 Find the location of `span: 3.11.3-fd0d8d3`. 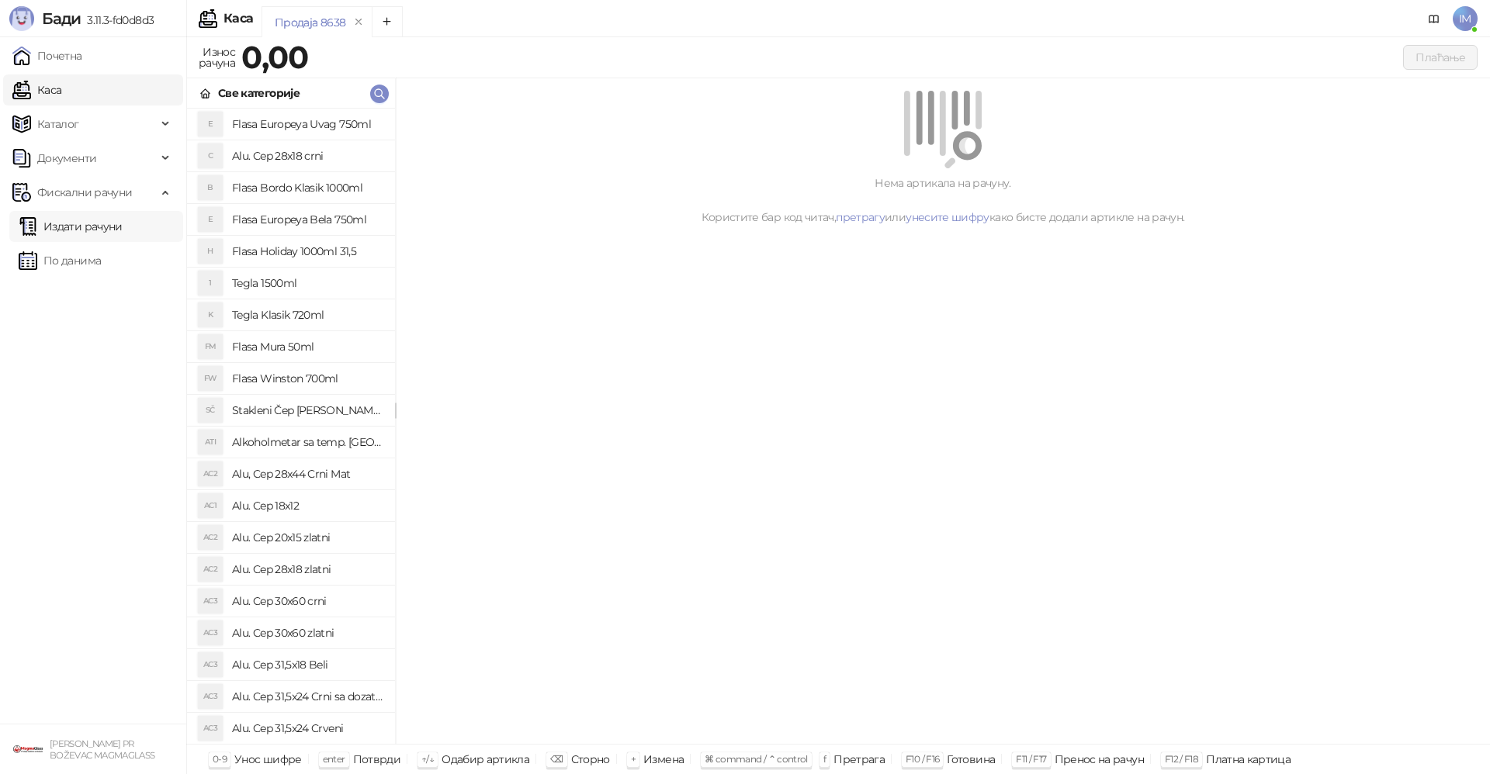

span: 3.11.3-fd0d8d3 is located at coordinates (117, 20).